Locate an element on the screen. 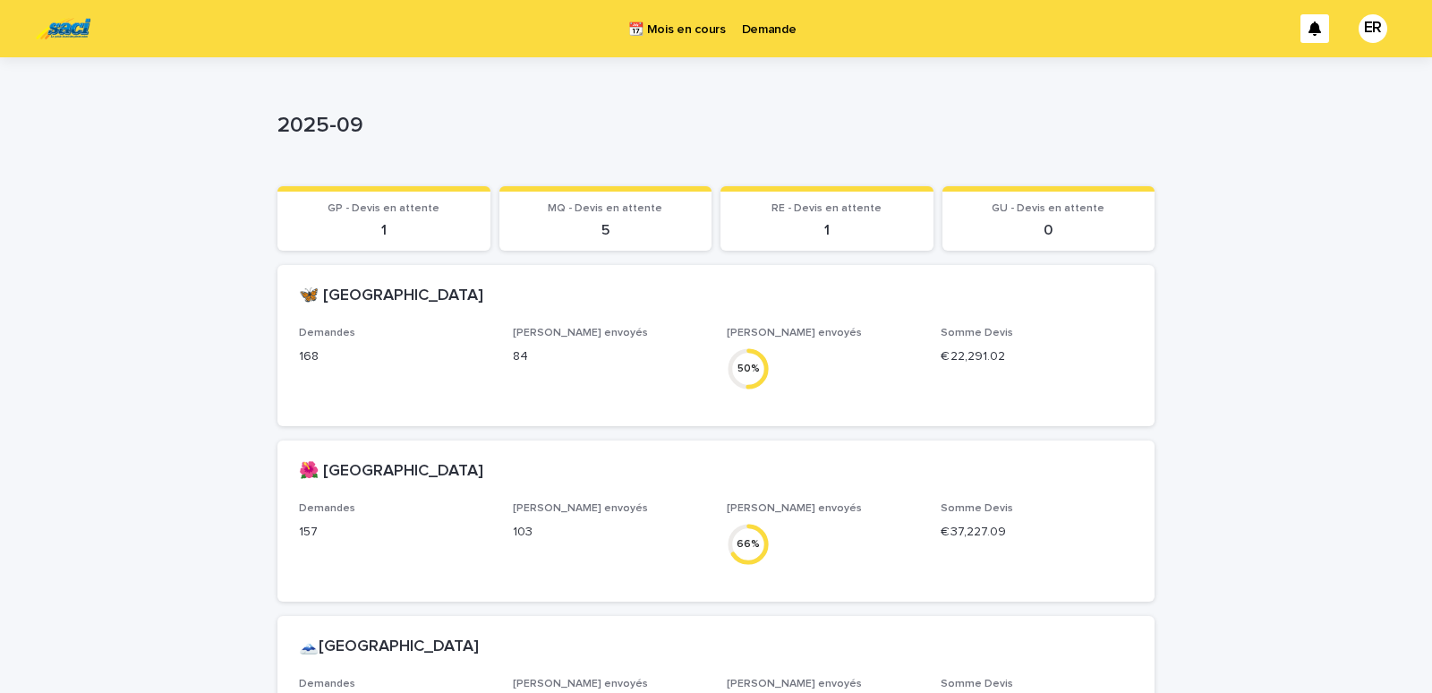 Image resolution: width=1432 pixels, height=693 pixels. div: ER is located at coordinates (1373, 29).